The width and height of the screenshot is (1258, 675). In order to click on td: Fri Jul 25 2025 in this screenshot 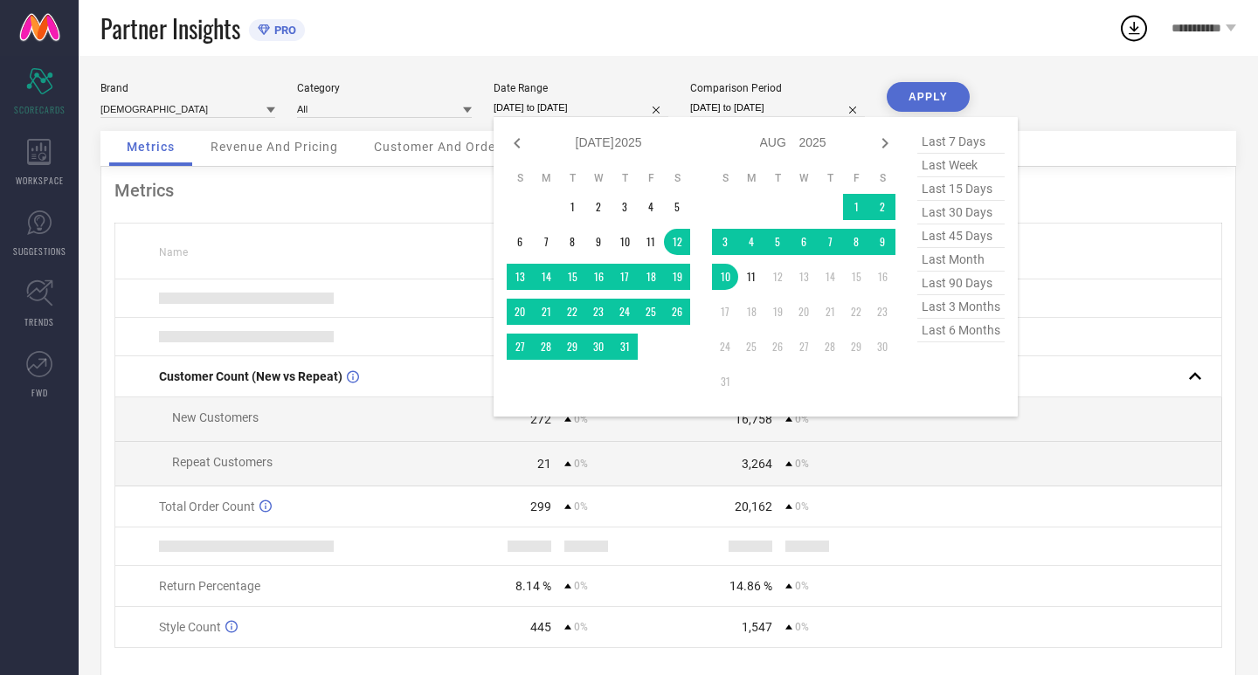, I will do `click(651, 312)`.